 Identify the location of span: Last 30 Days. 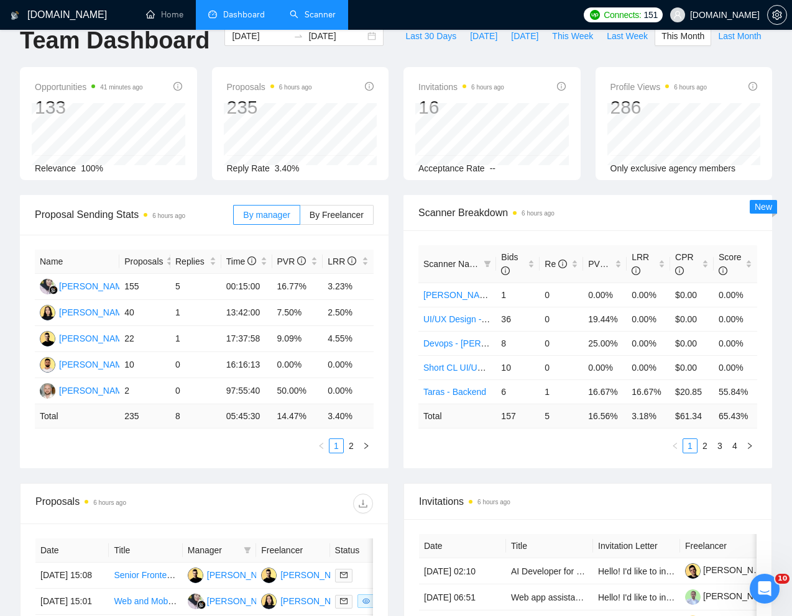
(431, 36).